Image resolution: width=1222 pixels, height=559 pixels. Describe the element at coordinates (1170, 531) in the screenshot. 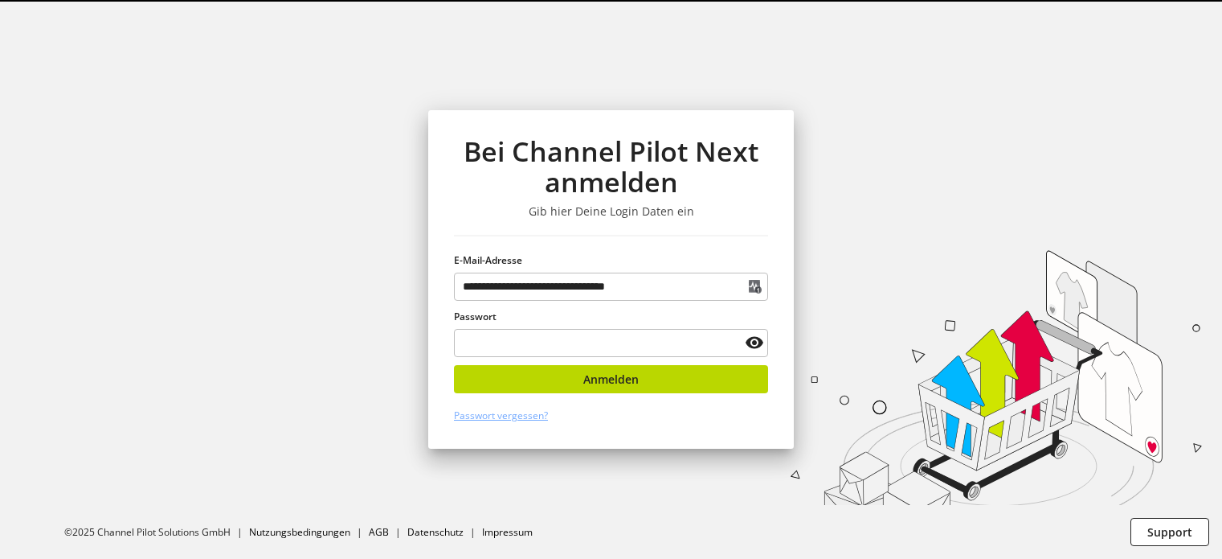

I see `button: Support` at that location.